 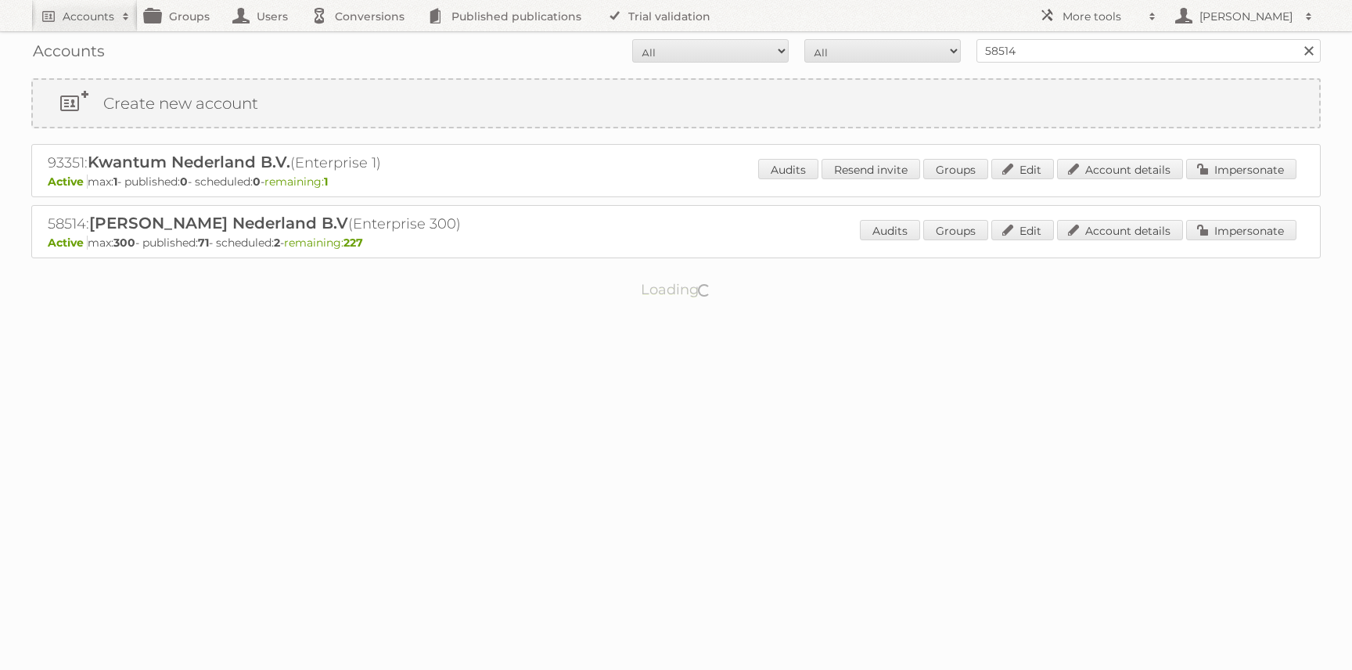 I want to click on p: Loading, so click(x=676, y=289).